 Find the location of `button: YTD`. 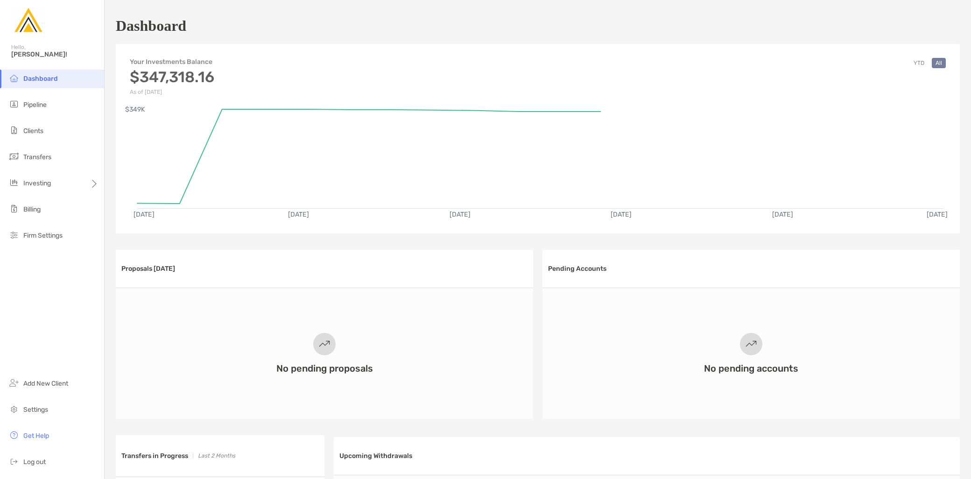

button: YTD is located at coordinates (919, 63).